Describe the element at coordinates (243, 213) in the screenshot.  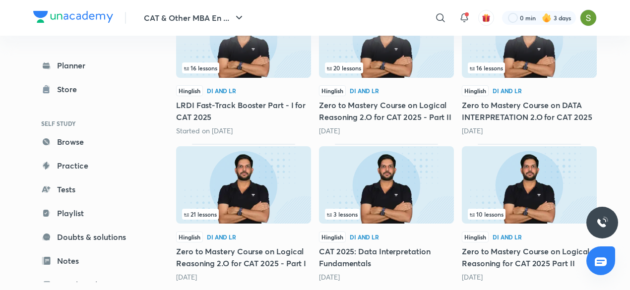
I see `div: Zero to Mastery Course on Logical Reasoning 2.O for CAT 2025 - Part I` at that location.